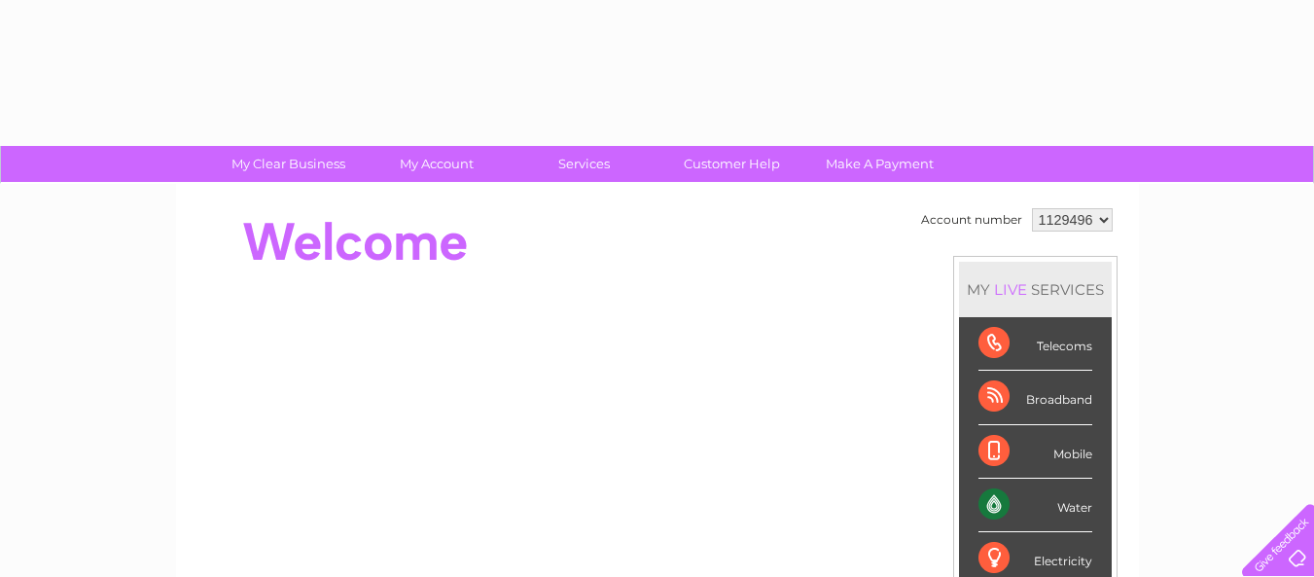  Describe the element at coordinates (1035, 451) in the screenshot. I see `div: Mobile` at that location.